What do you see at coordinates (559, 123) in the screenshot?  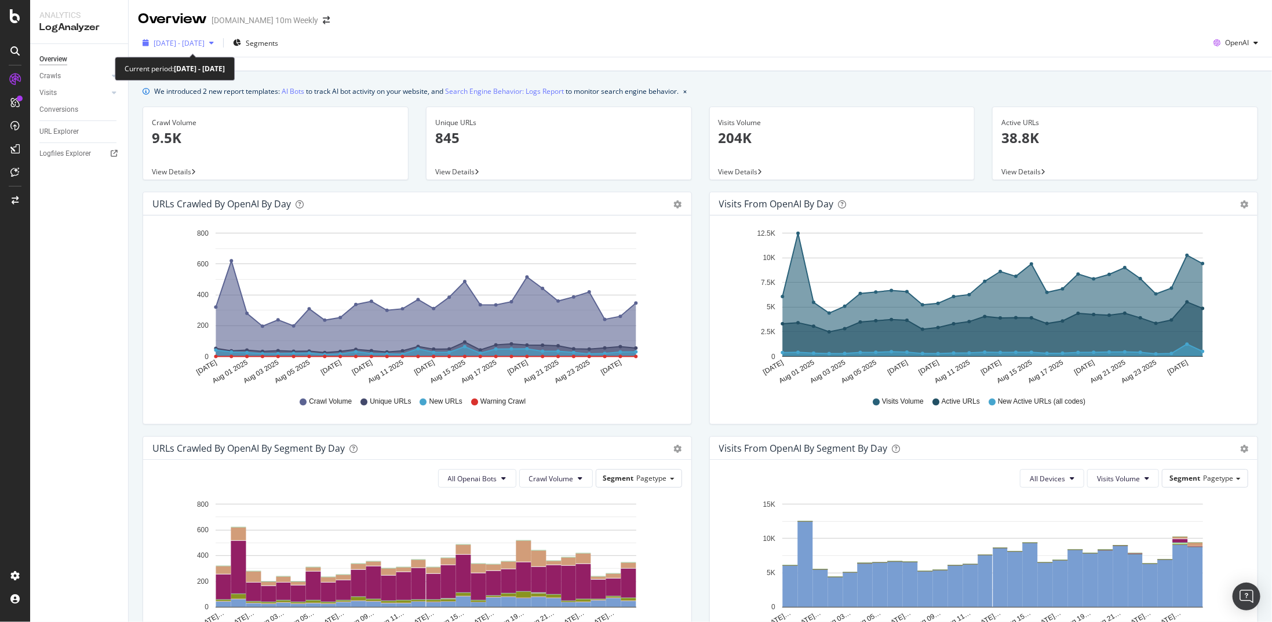 I see `div: Unique URLs` at bounding box center [559, 123].